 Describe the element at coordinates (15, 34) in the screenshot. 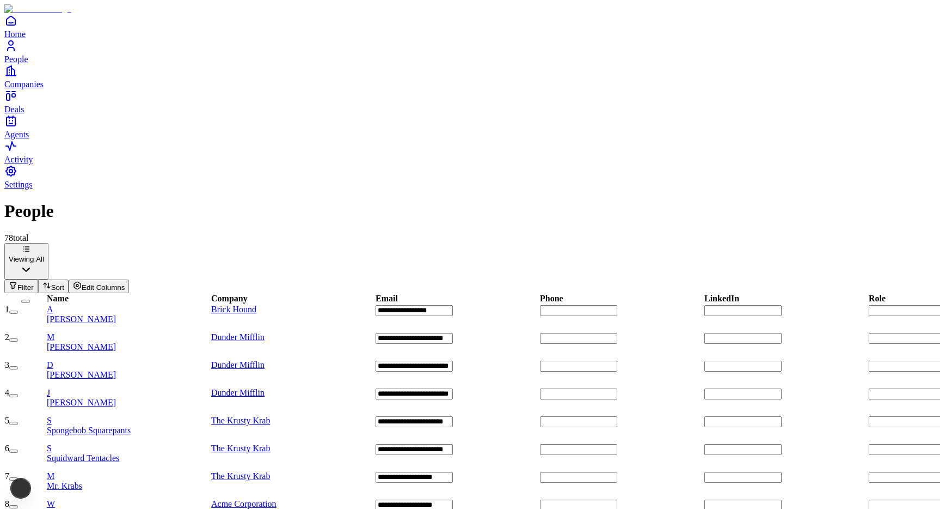

I see `span: Home` at that location.